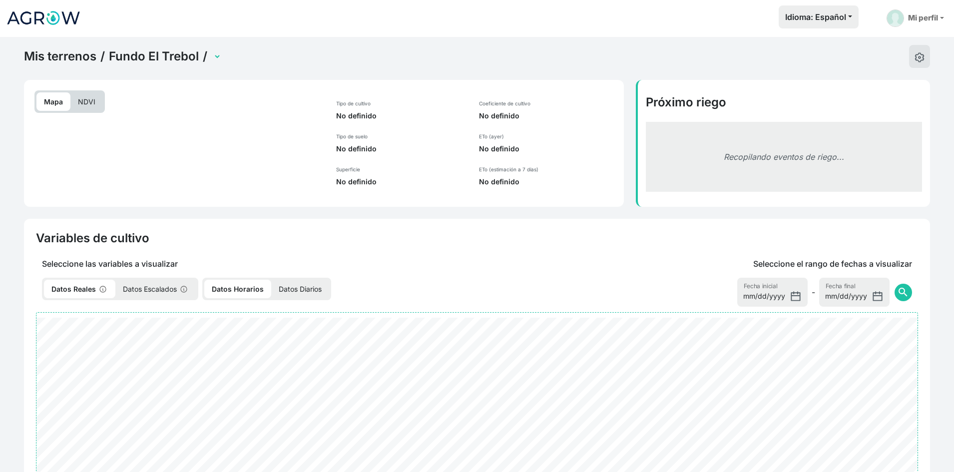 The image size is (954, 472). What do you see at coordinates (547, 136) in the screenshot?
I see `p: ETo (ayer)` at bounding box center [547, 136].